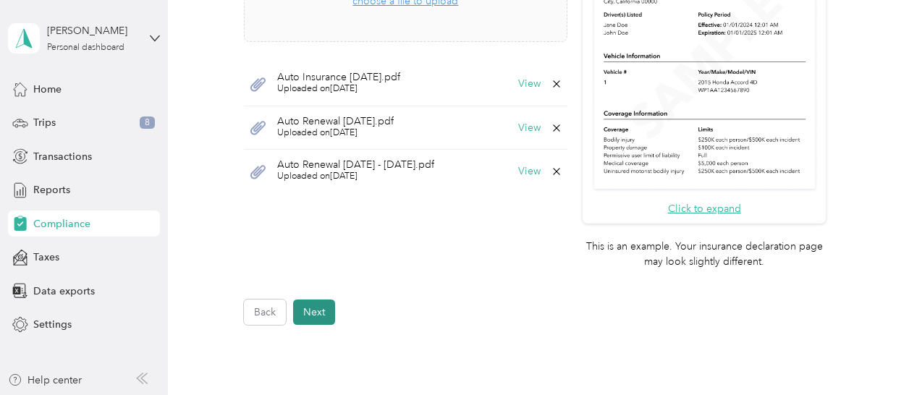 This screenshot has width=909, height=395. What do you see at coordinates (45, 380) in the screenshot?
I see `button: Help center` at bounding box center [45, 380].